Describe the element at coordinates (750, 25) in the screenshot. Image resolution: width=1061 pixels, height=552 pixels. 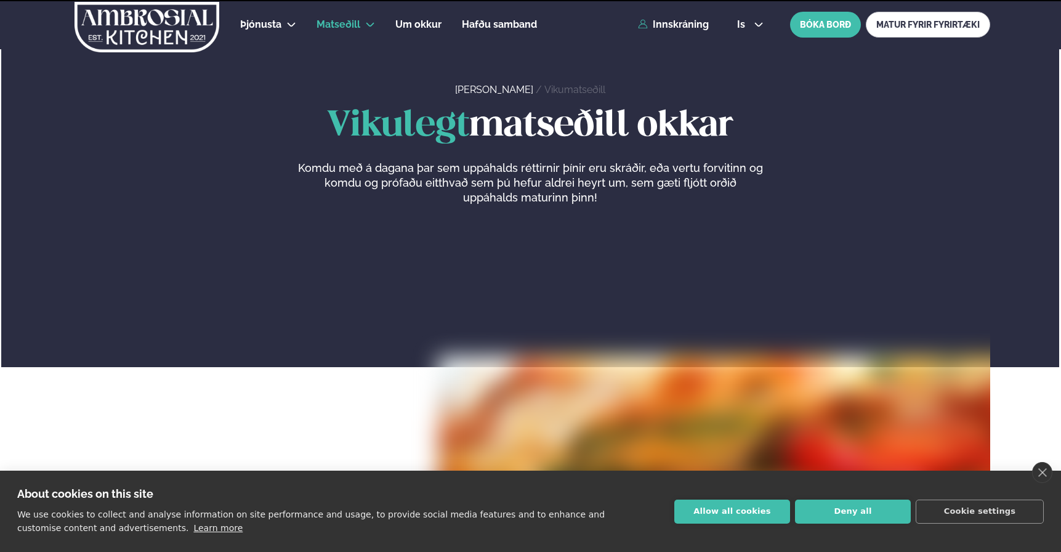
I see `button: is` at that location.